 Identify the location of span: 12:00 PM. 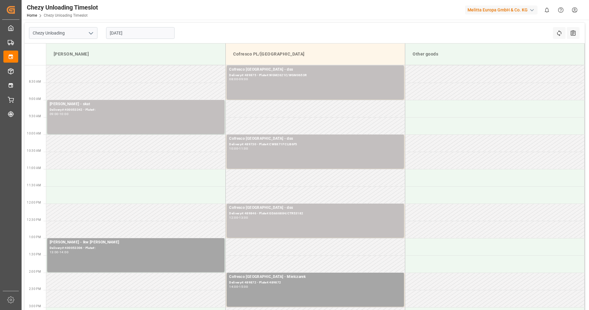
(34, 202).